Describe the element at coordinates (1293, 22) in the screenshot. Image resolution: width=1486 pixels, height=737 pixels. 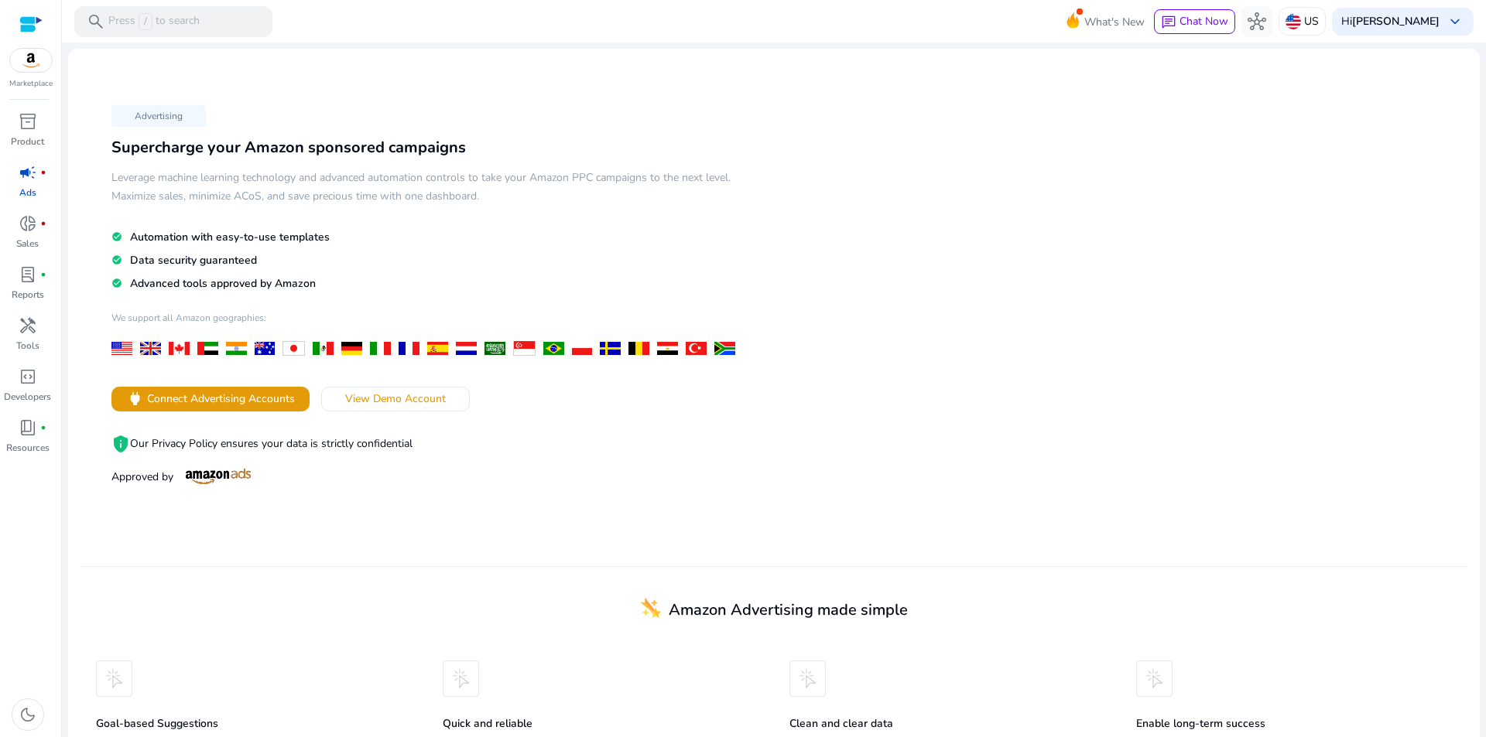
I see `img: us.svg` at that location.